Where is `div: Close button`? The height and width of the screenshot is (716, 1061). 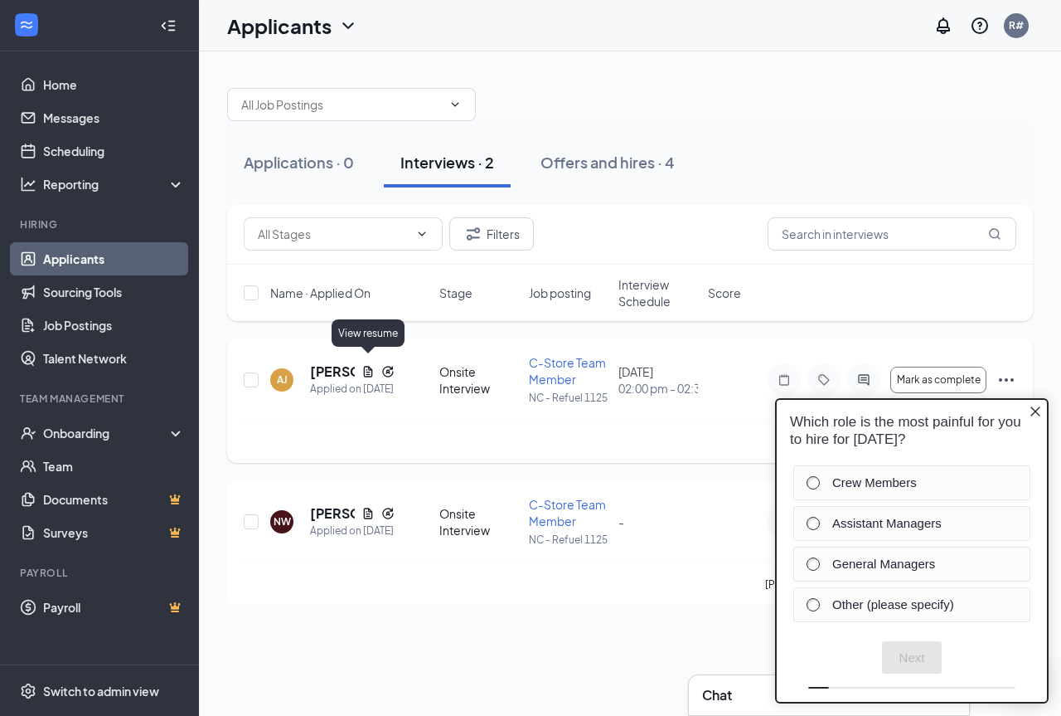
div: Close button is located at coordinates (273, 29).